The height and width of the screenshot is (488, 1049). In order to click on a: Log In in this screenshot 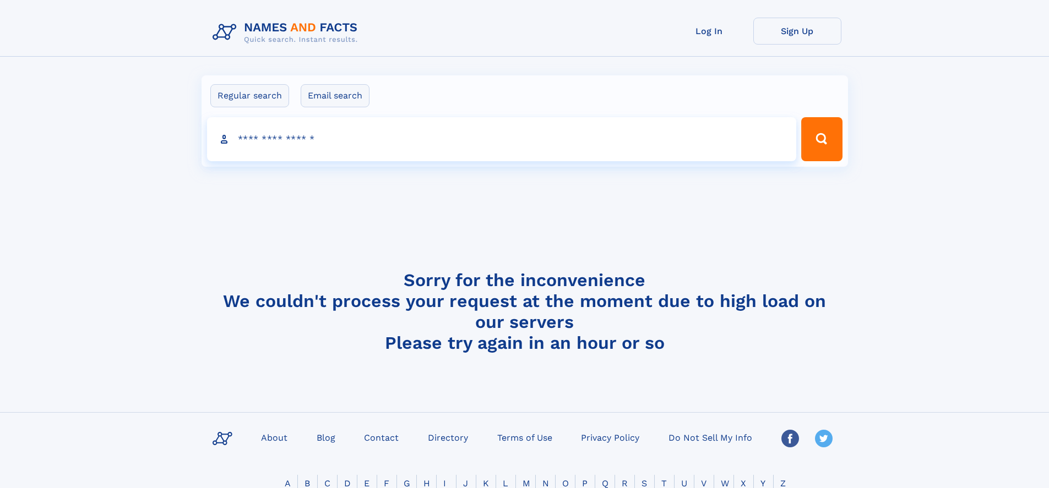, I will do `click(709, 31)`.